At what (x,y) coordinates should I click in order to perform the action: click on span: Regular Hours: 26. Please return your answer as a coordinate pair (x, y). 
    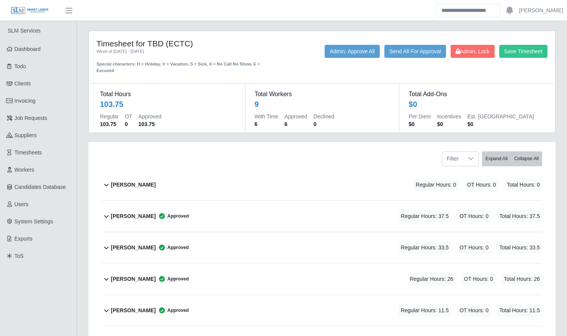
    Looking at the image, I should click on (432, 279).